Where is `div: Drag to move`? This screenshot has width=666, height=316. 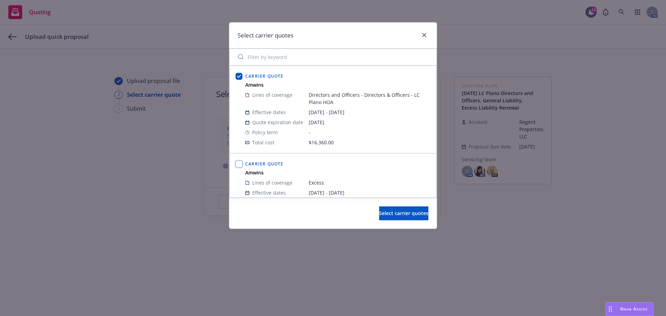 div: Drag to move is located at coordinates (610, 309).